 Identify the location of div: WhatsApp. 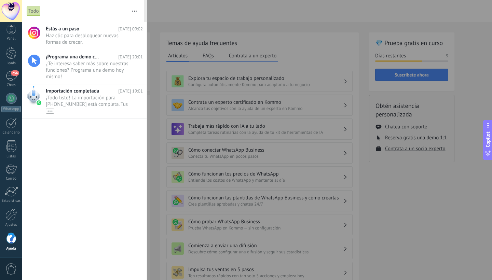
(11, 109).